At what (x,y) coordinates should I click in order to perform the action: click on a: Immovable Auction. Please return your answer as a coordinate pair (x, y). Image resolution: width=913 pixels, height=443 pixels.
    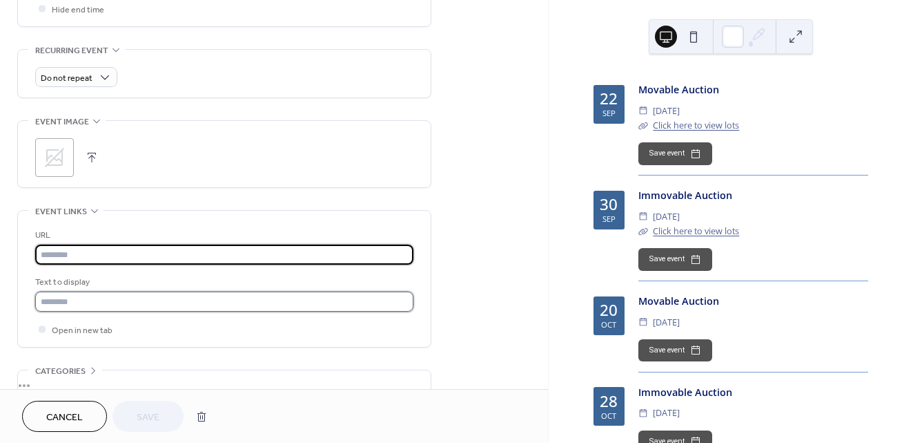
    Looking at the image, I should click on (686, 195).